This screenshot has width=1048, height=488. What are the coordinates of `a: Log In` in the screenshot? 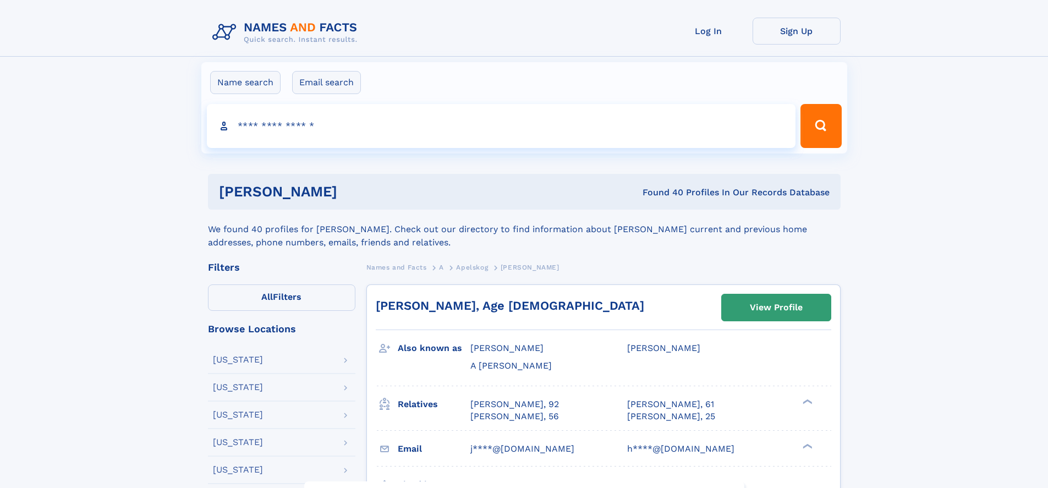 It's located at (709, 31).